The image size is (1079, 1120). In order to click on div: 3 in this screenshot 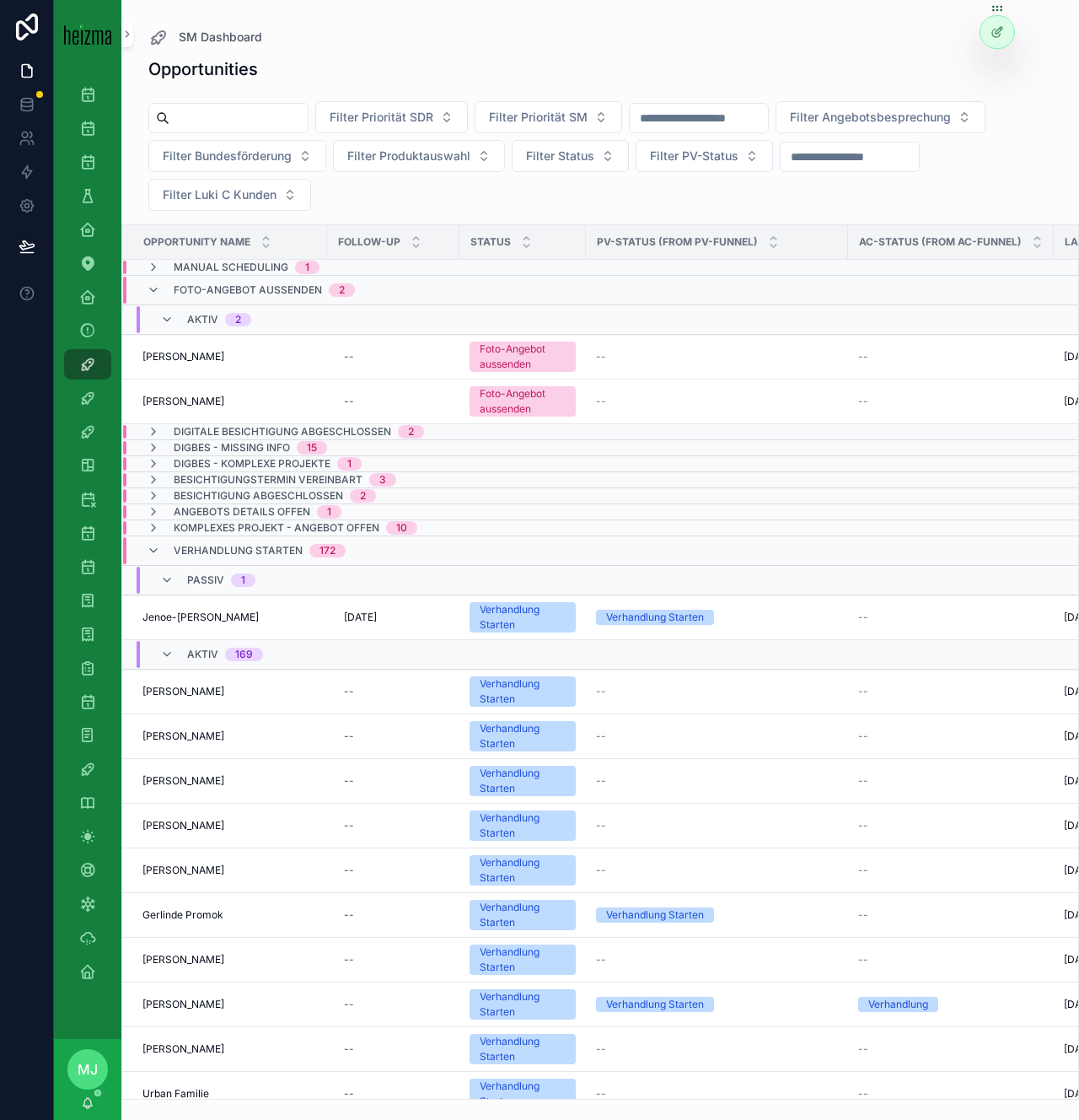, I will do `click(383, 480)`.